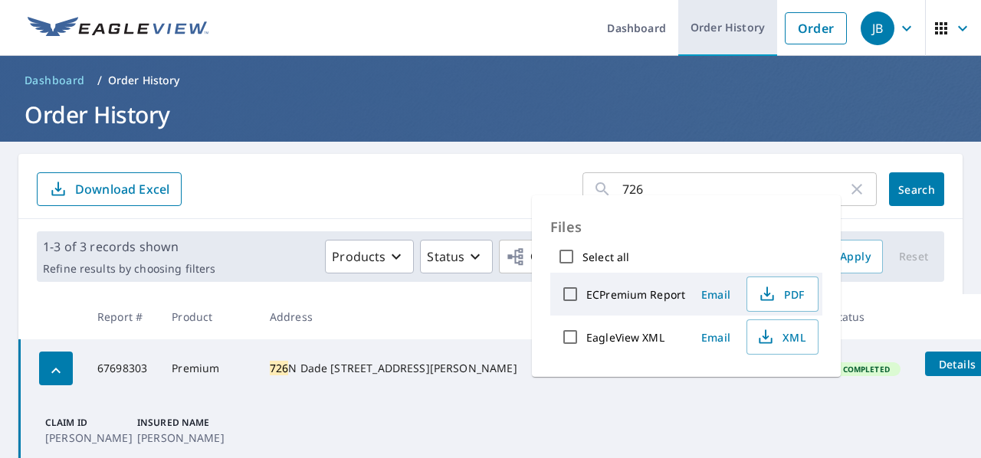 This screenshot has height=458, width=981. Describe the element at coordinates (208, 369) in the screenshot. I see `td: Premium` at that location.